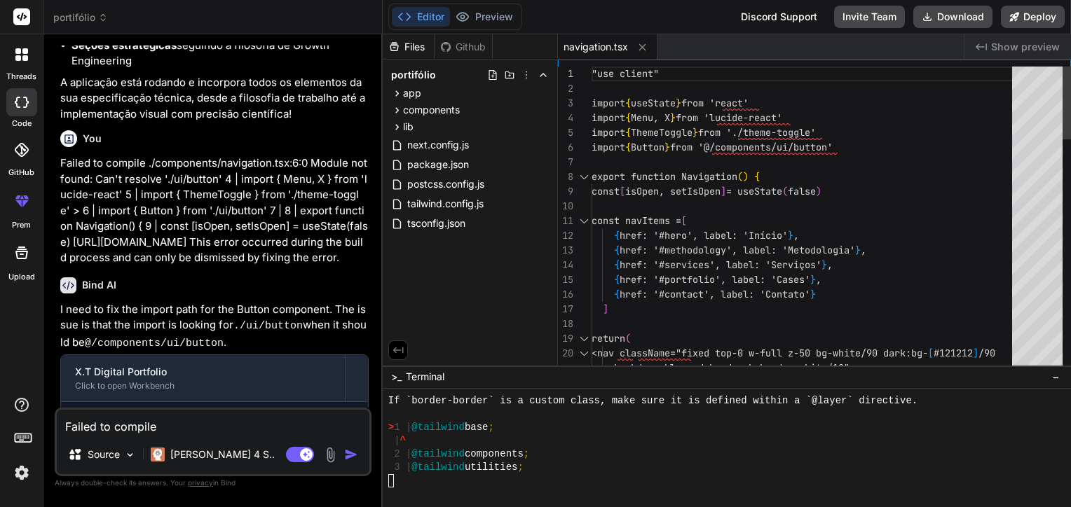 The height and width of the screenshot is (507, 1071). I want to click on code: ./ui/button, so click(268, 326).